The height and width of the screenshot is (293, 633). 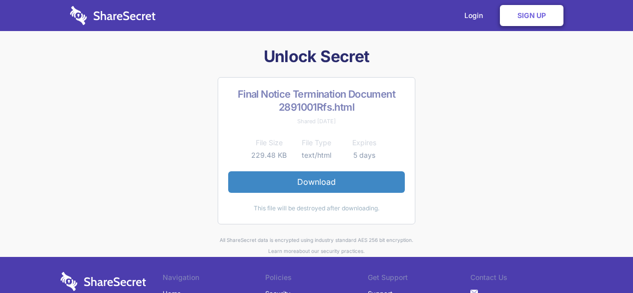 What do you see at coordinates (317, 57) in the screenshot?
I see `h1: Unlock Secret` at bounding box center [317, 57].